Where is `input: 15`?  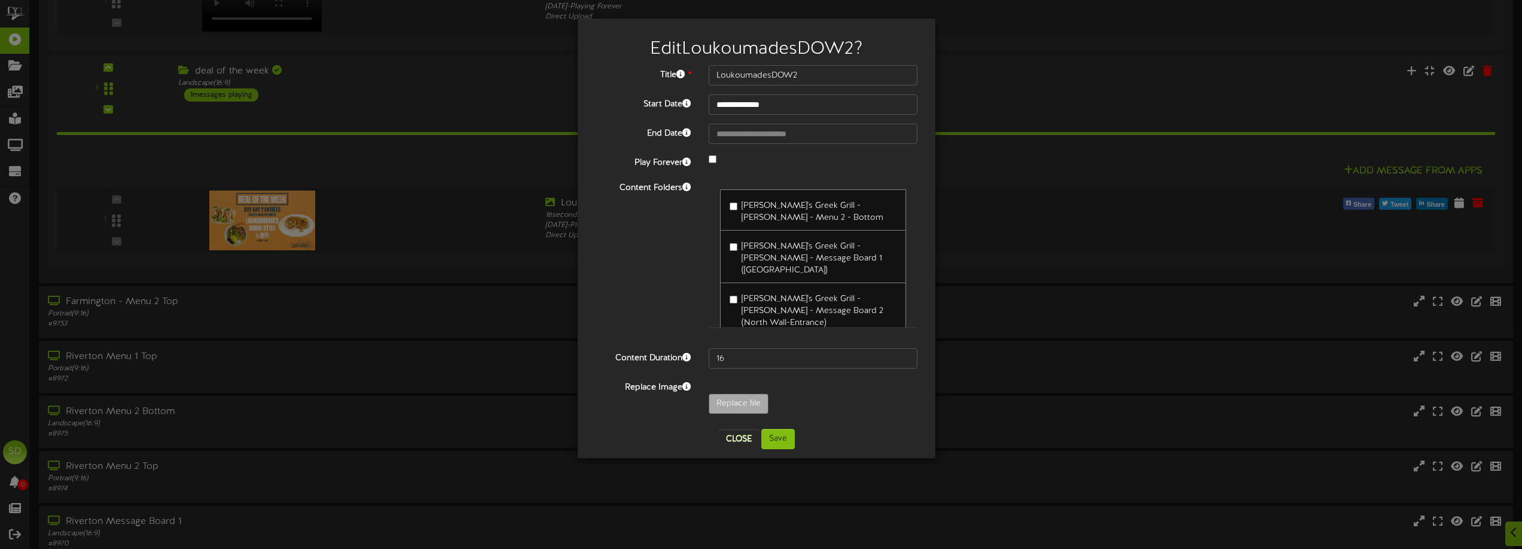
input: 15 is located at coordinates (812, 359).